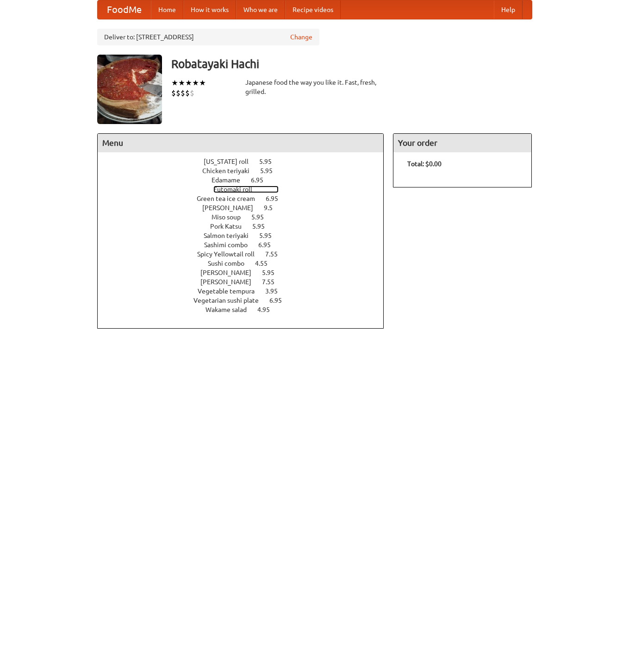  What do you see at coordinates (246, 171) in the screenshot?
I see `a: Chicken teriyaki 5.95` at bounding box center [246, 171].